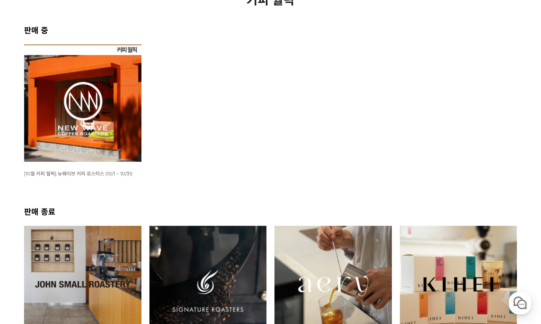 The width and height of the screenshot is (541, 324). What do you see at coordinates (28, 269) in the screenshot?
I see `span: 홈` at bounding box center [28, 269].